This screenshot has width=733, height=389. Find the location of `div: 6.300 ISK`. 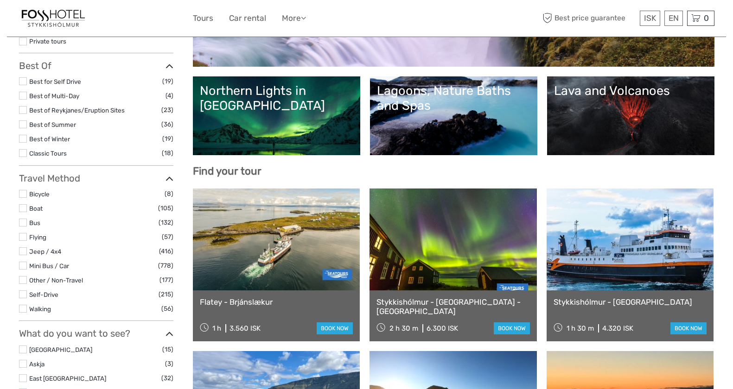

div: 6.300 ISK is located at coordinates (442, 329).